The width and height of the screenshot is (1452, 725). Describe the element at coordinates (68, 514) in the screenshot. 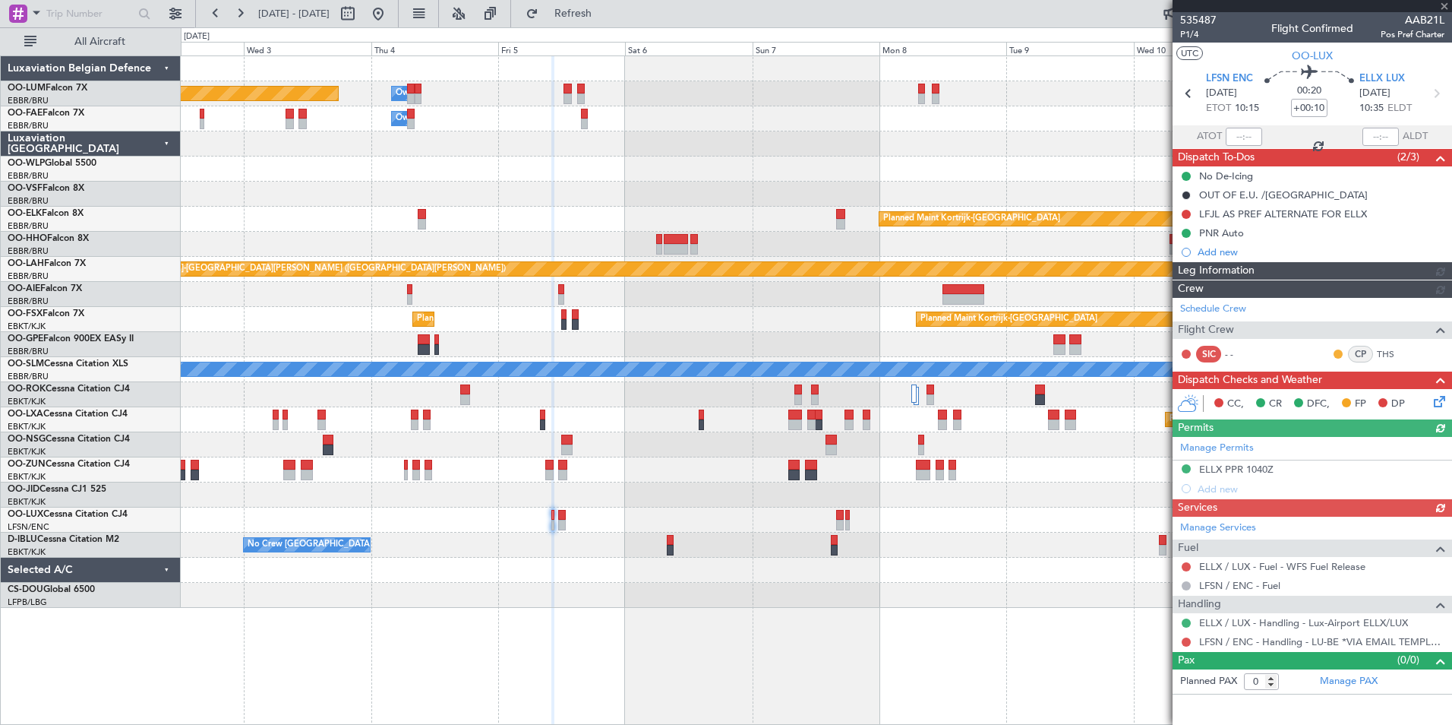

I see `a: OO-LUXCessna Citation CJ4` at that location.